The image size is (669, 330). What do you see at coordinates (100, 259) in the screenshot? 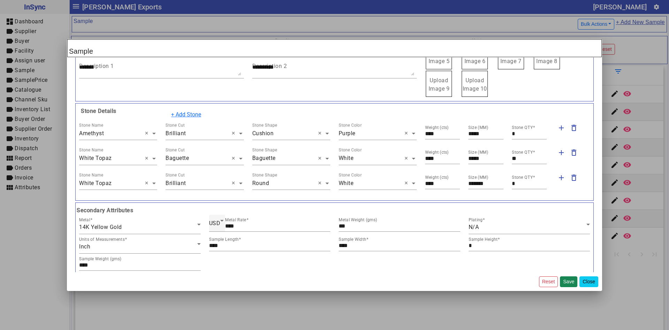
I see `mat-label: Sample Weight (gms)` at bounding box center [100, 259].